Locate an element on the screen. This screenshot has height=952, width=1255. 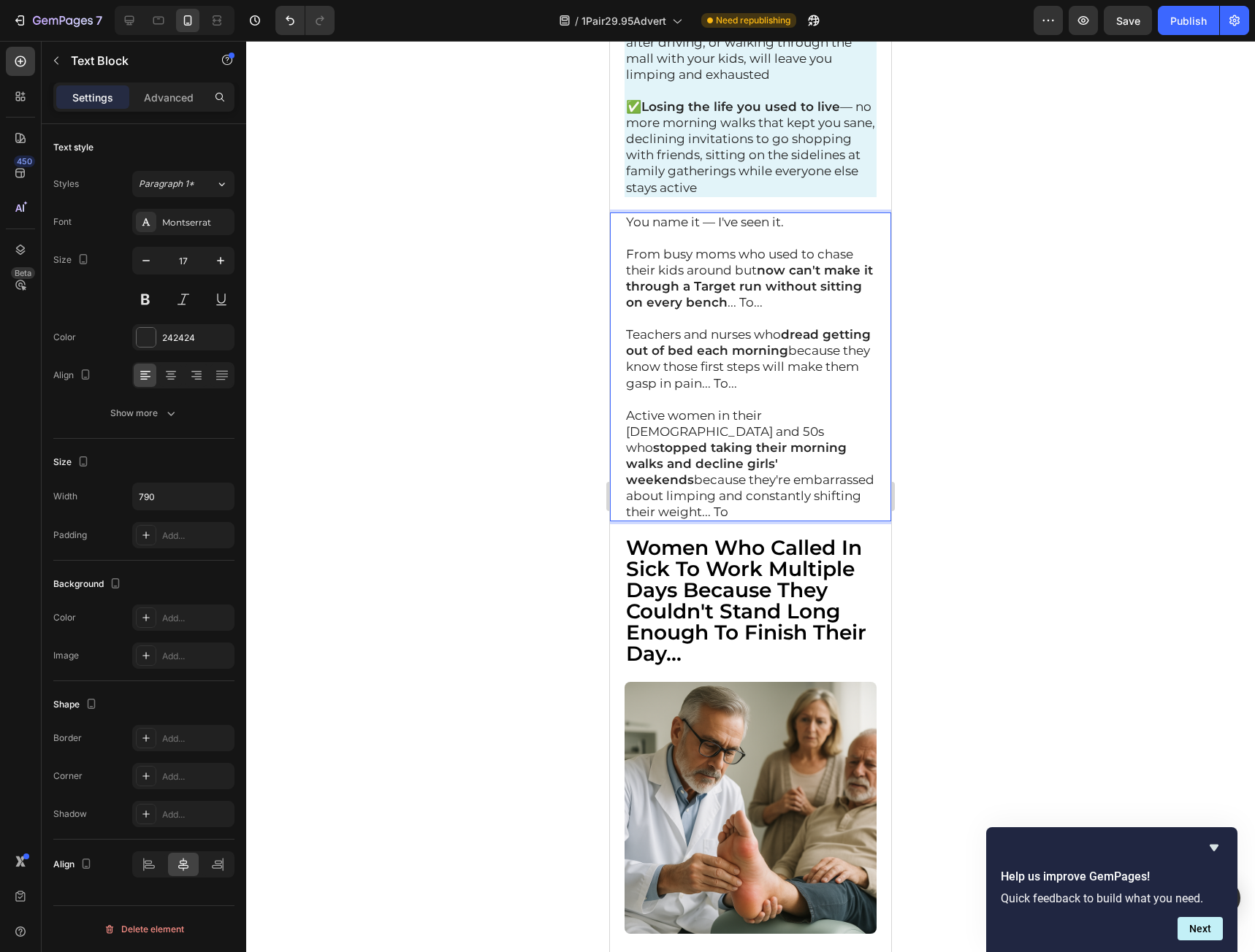
button: Hide survey is located at coordinates (1214, 848).